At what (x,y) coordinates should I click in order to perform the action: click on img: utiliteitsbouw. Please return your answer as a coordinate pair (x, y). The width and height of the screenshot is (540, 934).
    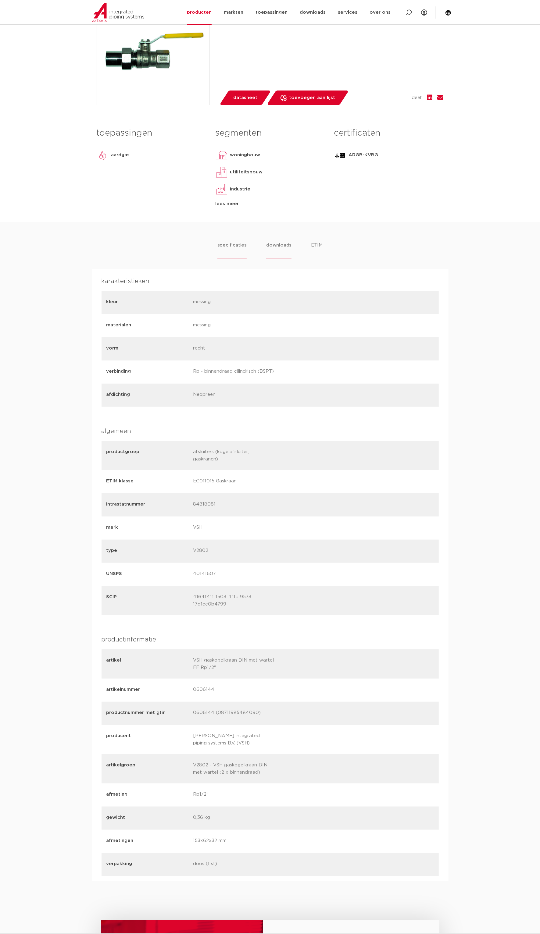
    Looking at the image, I should click on (221, 172).